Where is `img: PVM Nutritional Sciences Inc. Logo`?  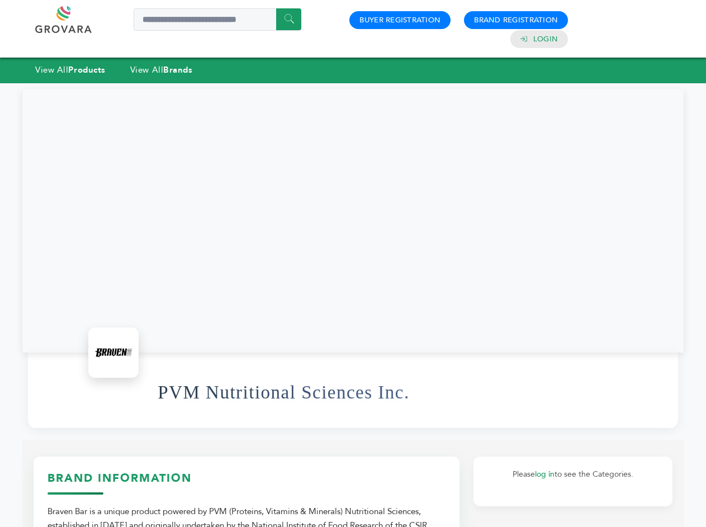 img: PVM Nutritional Sciences Inc. Logo is located at coordinates (114, 353).